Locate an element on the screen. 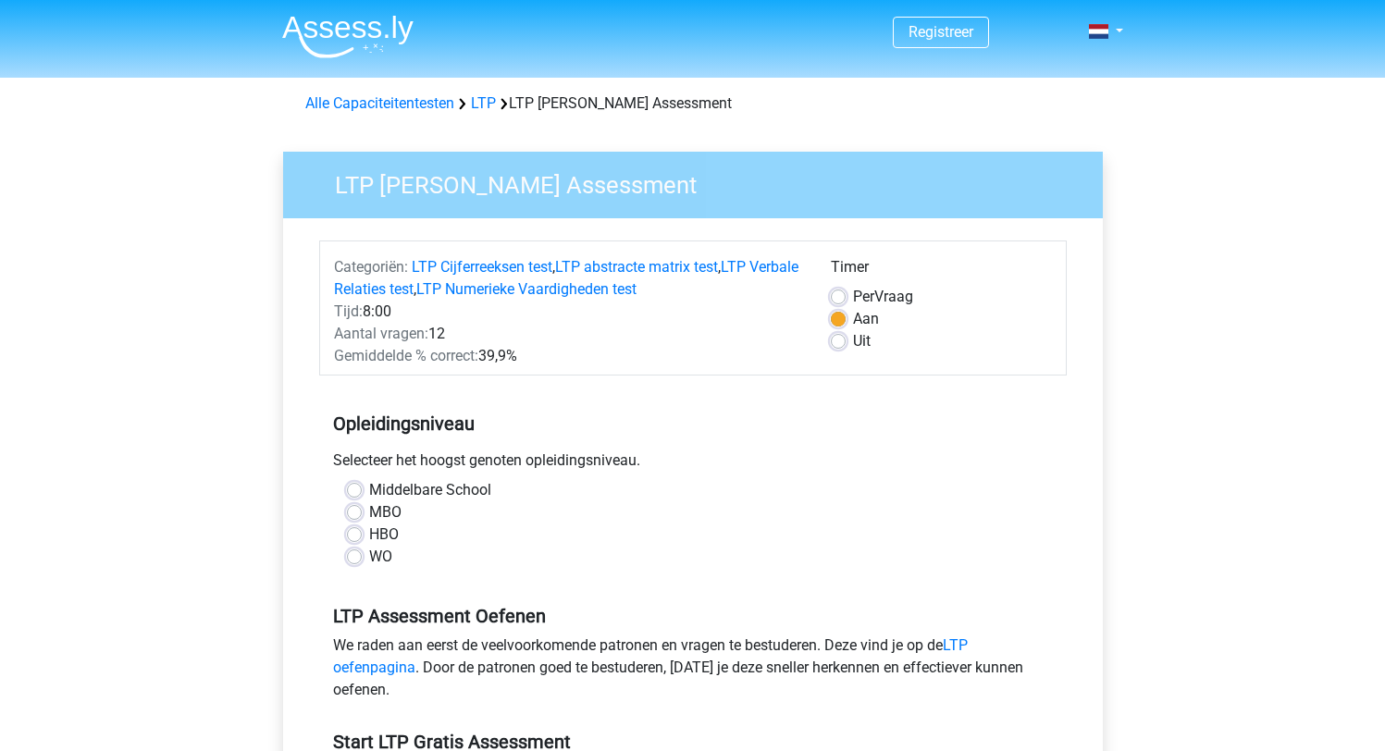  a: LTP abstracte matrix test is located at coordinates (636, 266).